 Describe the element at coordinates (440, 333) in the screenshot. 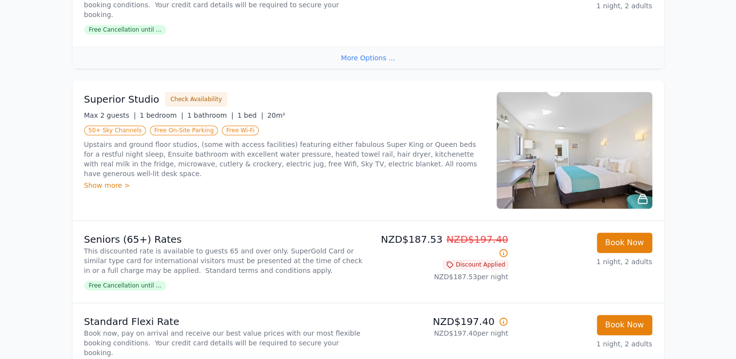

I see `p: NZD$197.40 per night` at that location.